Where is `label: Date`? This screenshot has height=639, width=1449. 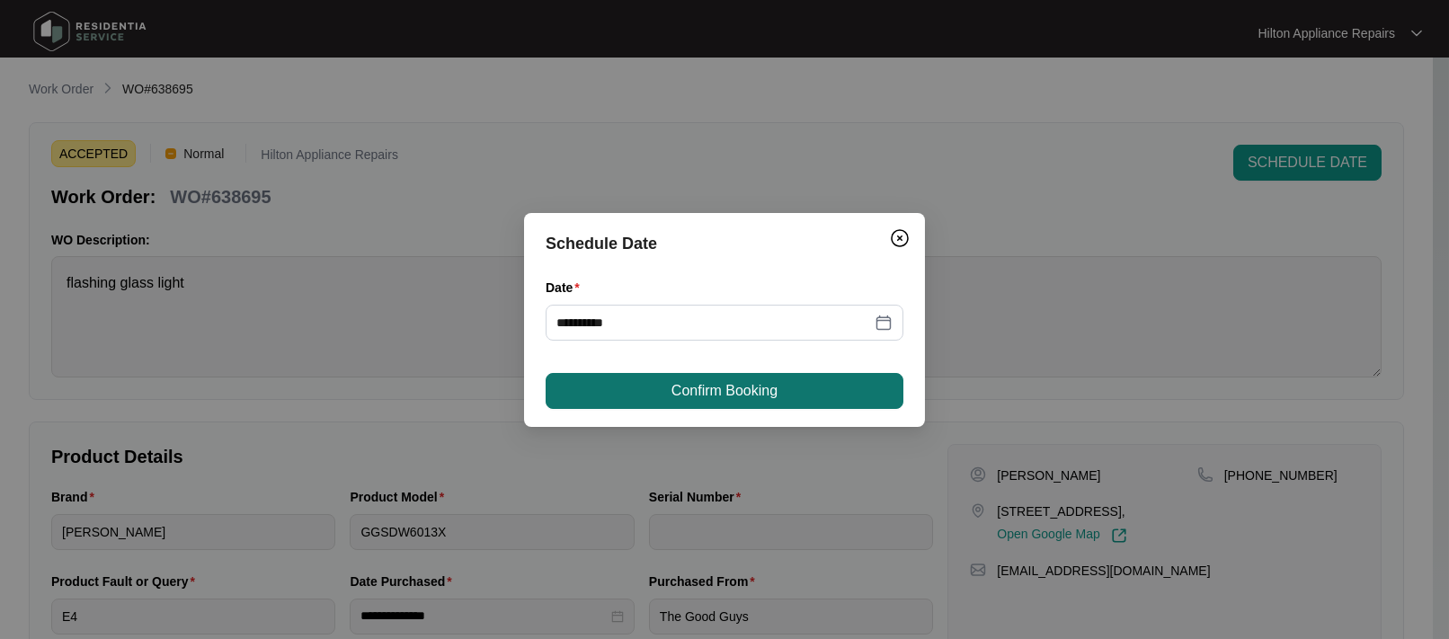 label: Date is located at coordinates (566, 288).